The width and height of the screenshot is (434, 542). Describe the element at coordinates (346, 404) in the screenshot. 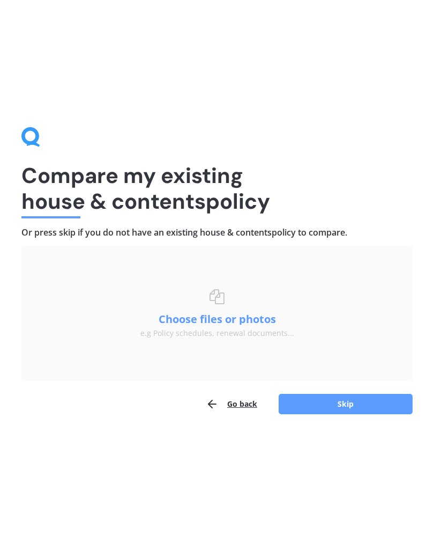

I see `button: Skip` at that location.